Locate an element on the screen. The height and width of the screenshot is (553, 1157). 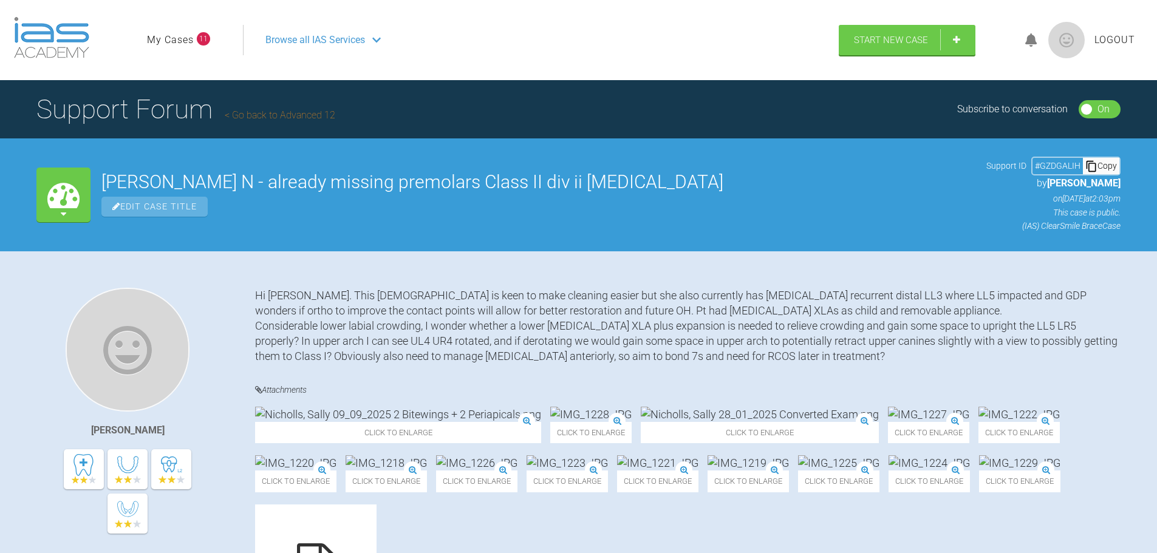
div: Subscribe to conversation is located at coordinates (1013, 109).